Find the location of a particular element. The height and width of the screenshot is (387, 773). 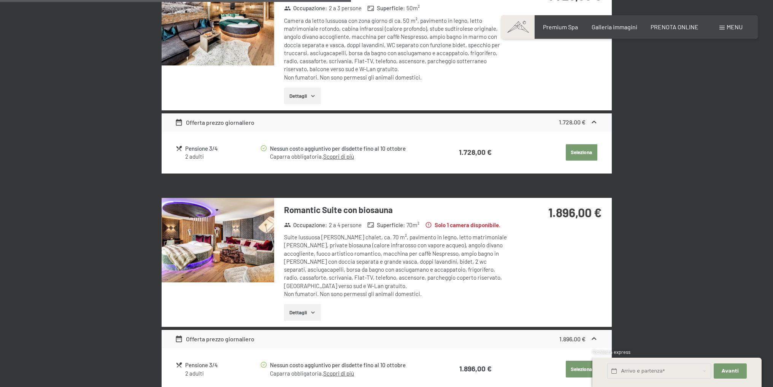

span: PRENOTA ONLINE is located at coordinates (674, 27).